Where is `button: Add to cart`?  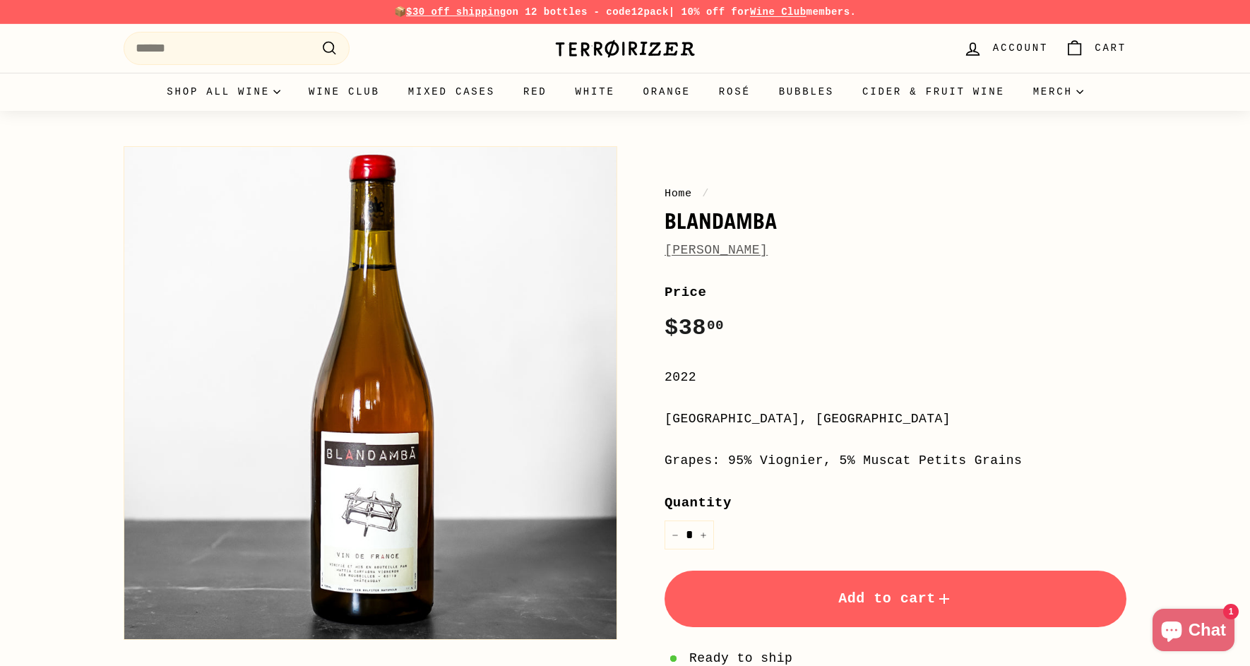 button: Add to cart is located at coordinates (896, 599).